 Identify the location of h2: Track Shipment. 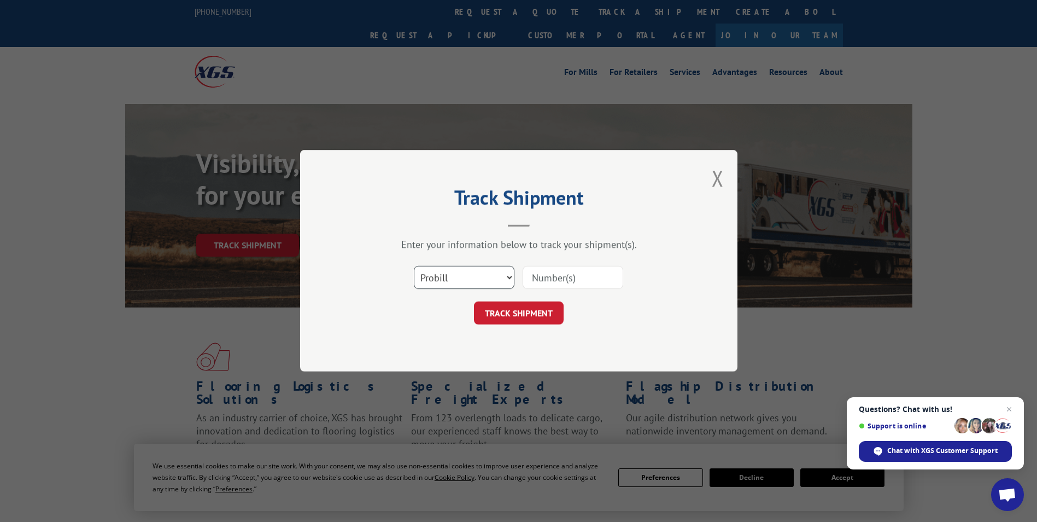
(519, 200).